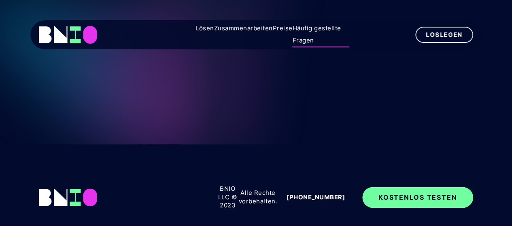 Image resolution: width=512 pixels, height=226 pixels. Describe the element at coordinates (444, 35) in the screenshot. I see `font: loslegen` at that location.